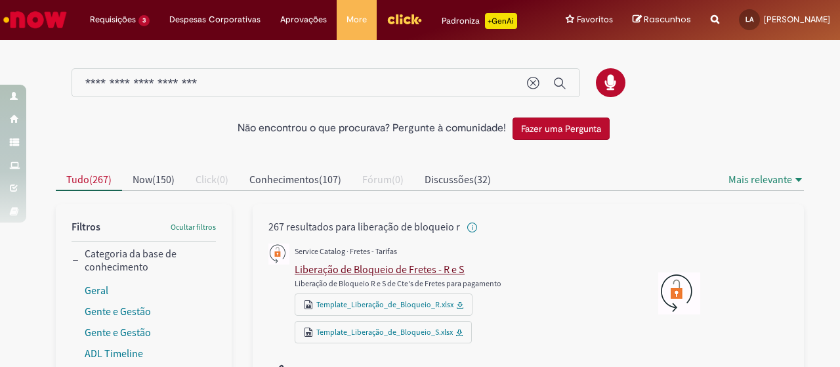  What do you see at coordinates (667, 19) in the screenshot?
I see `span: Rascunhos` at bounding box center [667, 19].